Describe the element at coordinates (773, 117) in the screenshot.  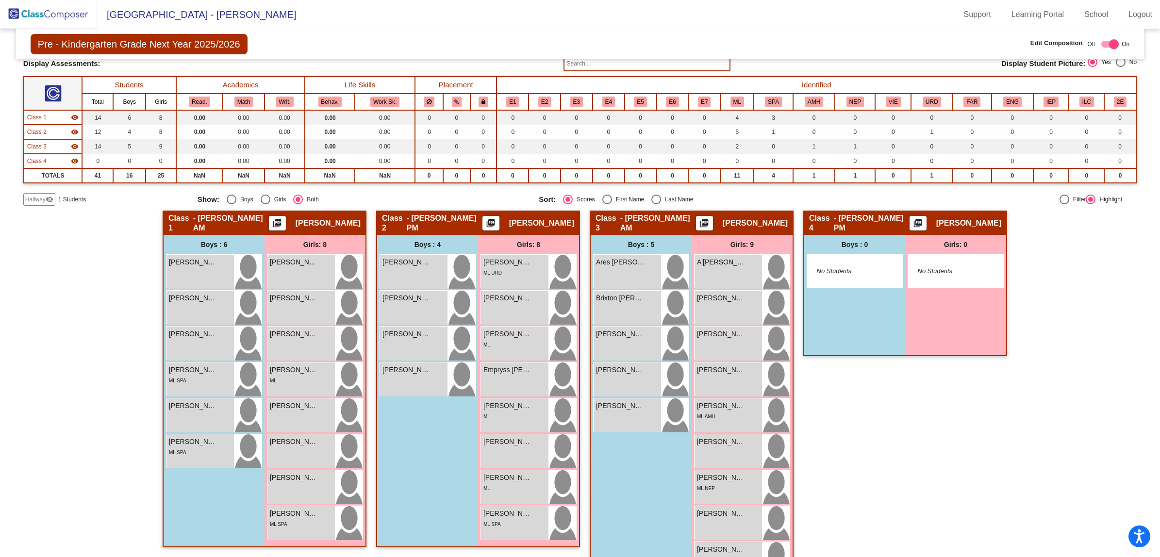
I see `td: 3` at that location.